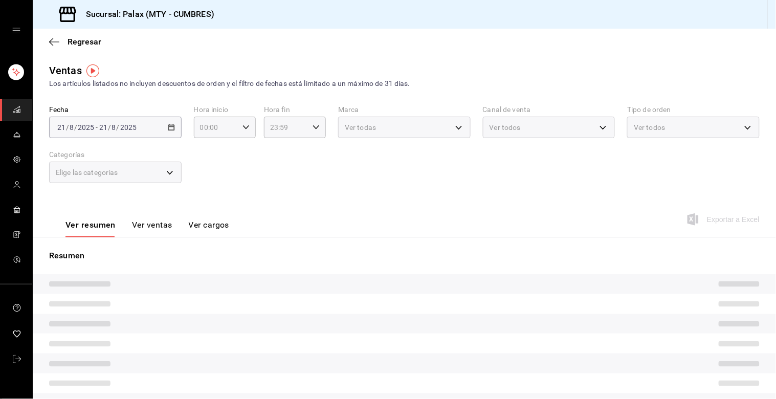  Describe the element at coordinates (404, 83) in the screenshot. I see `div: Los artículos listados no incluyen descuentos de orden y el filtro de fechas está limitado a un m...` at that location.